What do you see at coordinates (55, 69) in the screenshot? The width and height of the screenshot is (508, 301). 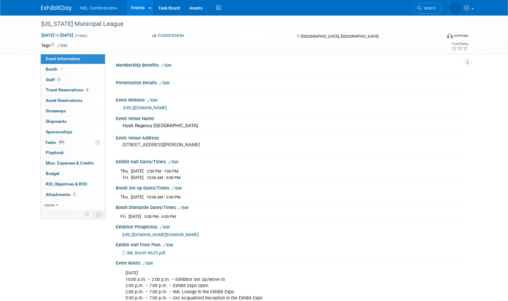 I see `span: Booth` at bounding box center [55, 69].